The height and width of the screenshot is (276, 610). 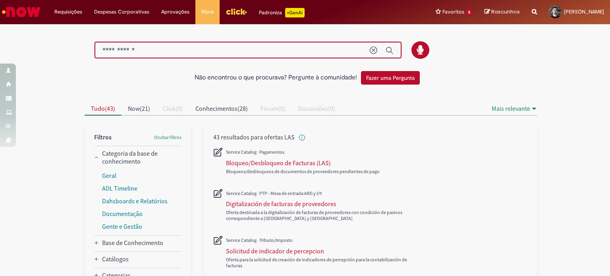 I want to click on a: Rascunhos, so click(x=502, y=12).